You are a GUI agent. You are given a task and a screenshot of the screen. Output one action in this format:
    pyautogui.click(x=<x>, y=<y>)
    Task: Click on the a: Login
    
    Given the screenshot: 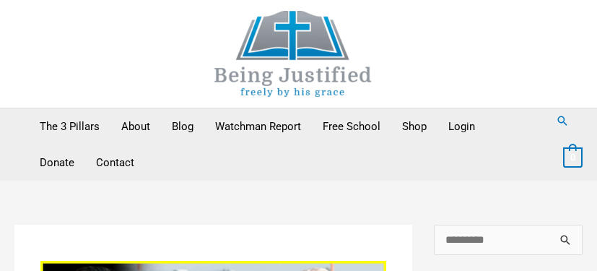 What is the action you would take?
    pyautogui.click(x=461, y=126)
    